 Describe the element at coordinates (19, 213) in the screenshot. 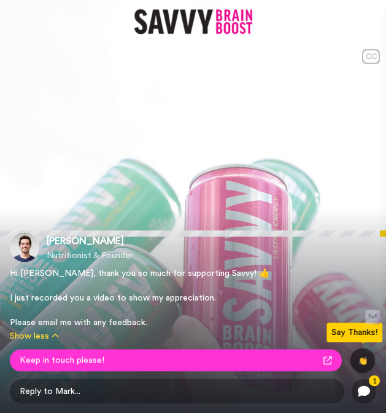

I see `span: 0:00` at that location.